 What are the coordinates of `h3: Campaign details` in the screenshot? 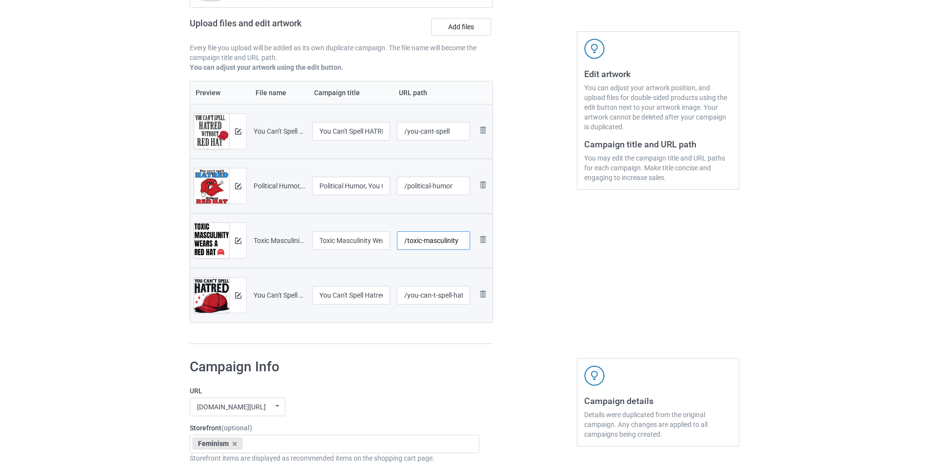 It's located at (658, 400).